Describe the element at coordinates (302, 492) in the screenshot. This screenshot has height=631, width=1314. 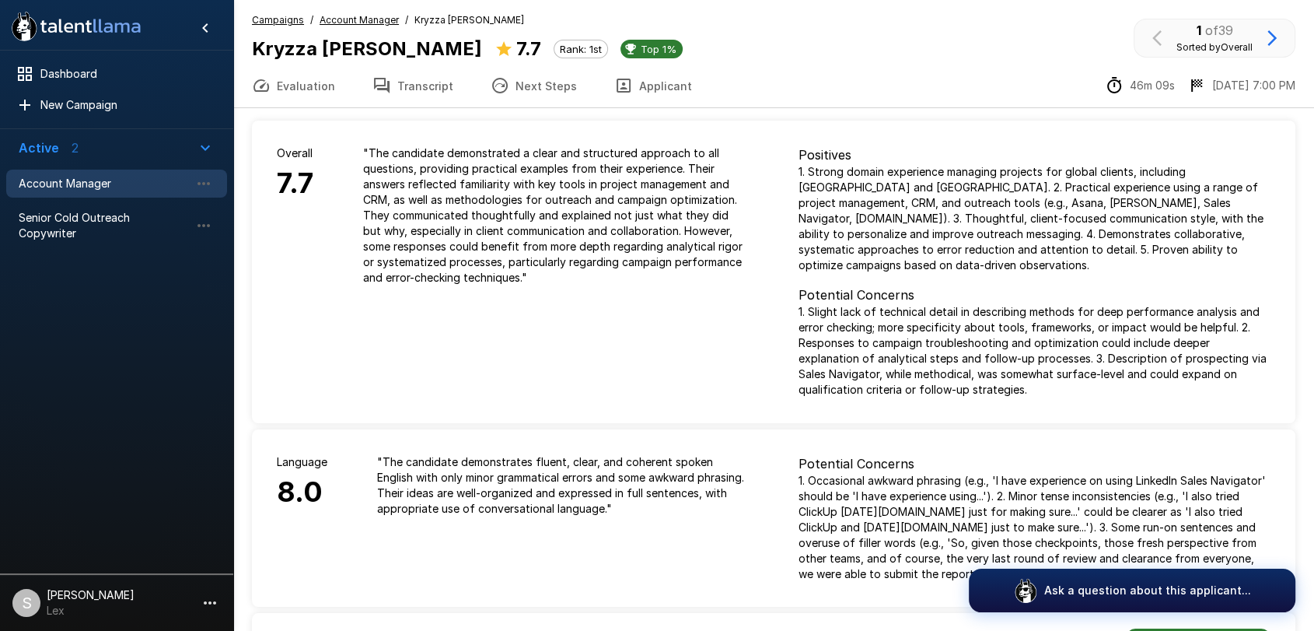
I see `h6: 8.0` at that location.